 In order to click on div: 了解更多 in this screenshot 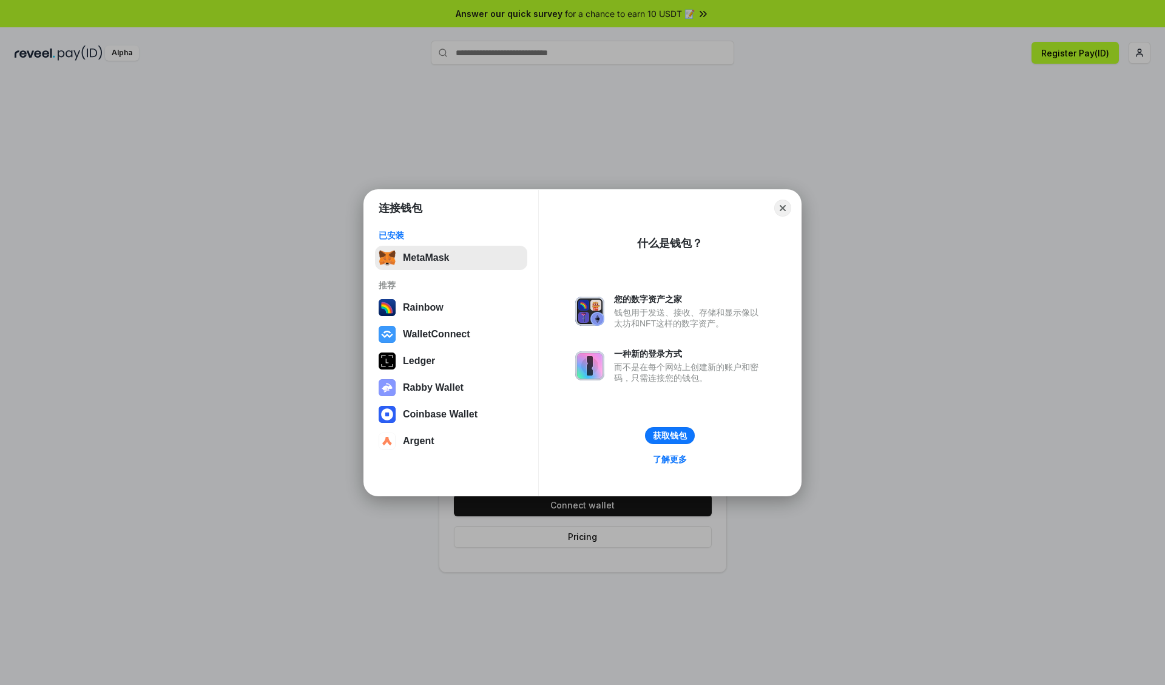, I will do `click(670, 459)`.